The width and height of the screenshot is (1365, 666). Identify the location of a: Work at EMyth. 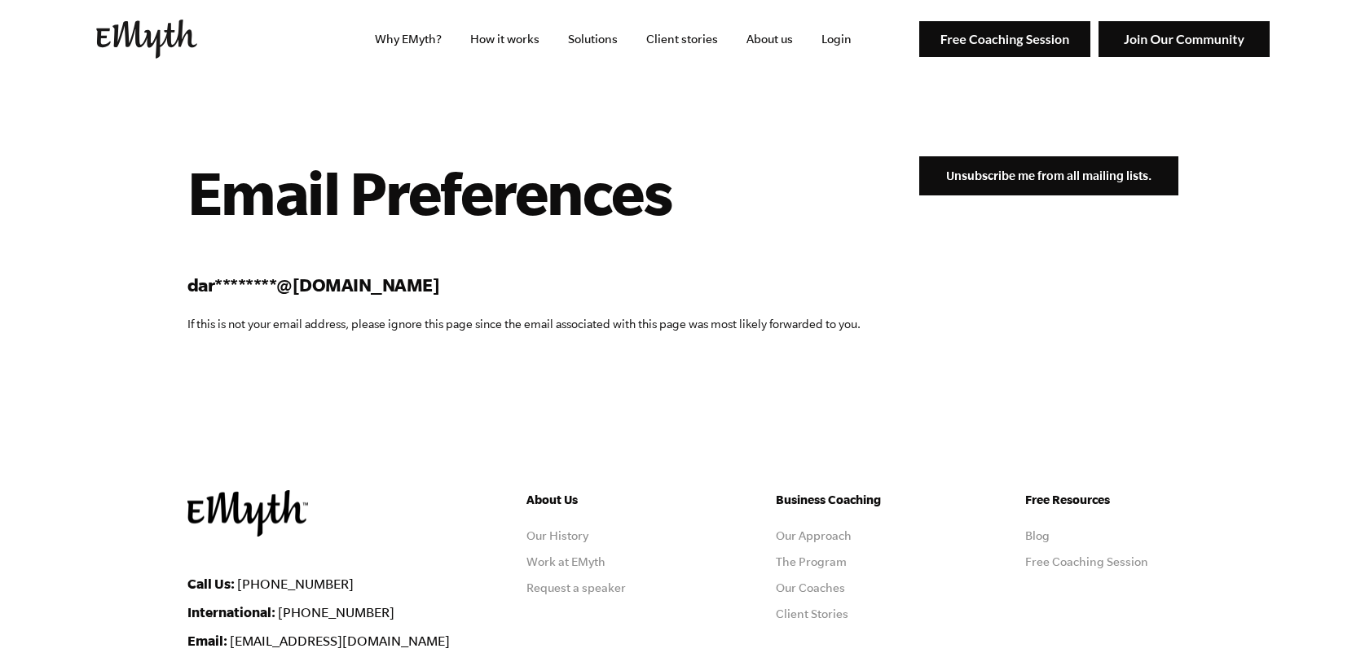
(565, 562).